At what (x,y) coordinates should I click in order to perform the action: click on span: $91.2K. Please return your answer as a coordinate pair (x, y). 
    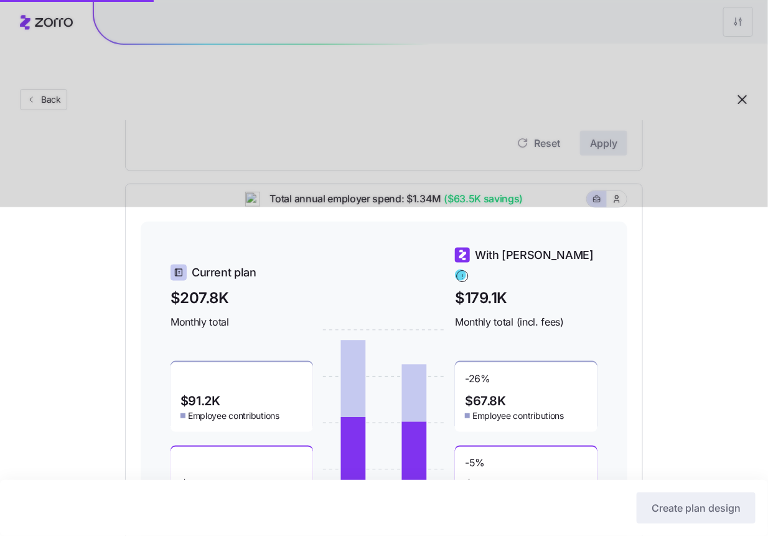
    Looking at the image, I should click on (200, 401).